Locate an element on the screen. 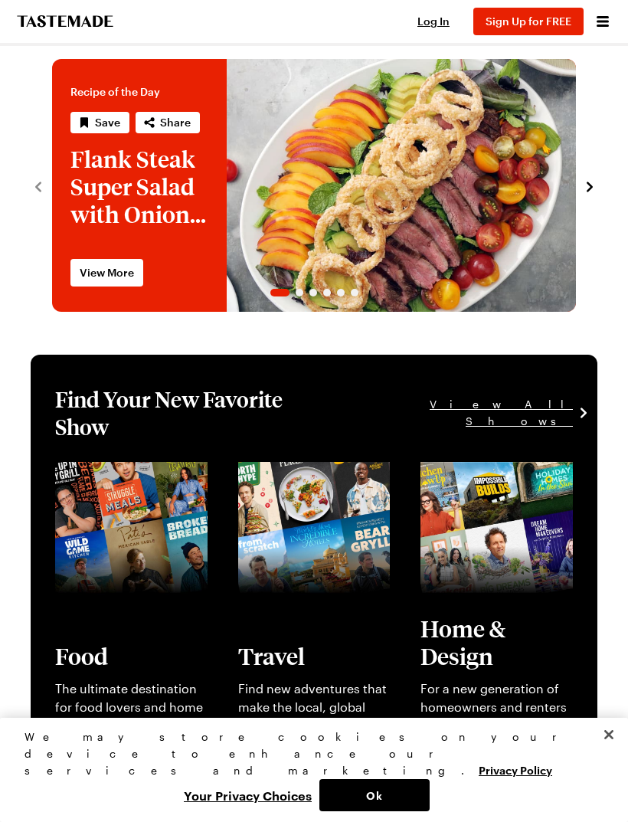 The height and width of the screenshot is (822, 628). span: Save is located at coordinates (107, 123).